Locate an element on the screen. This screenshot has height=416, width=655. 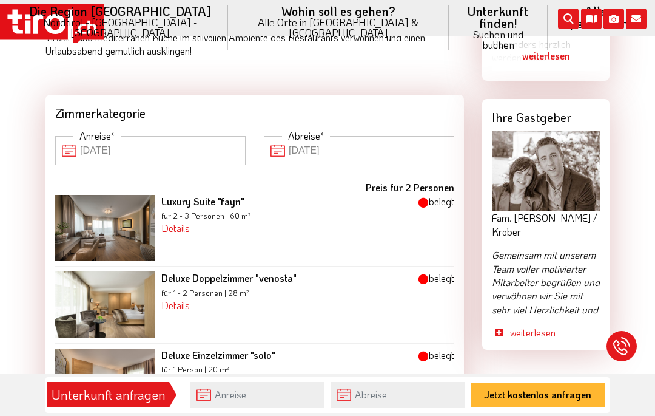
em: Gemeinsam mit unserem Team voller motivierter Mitarbeiter begrüßen und verwöhnen wir Sie mit sehr... is located at coordinates (546, 295).